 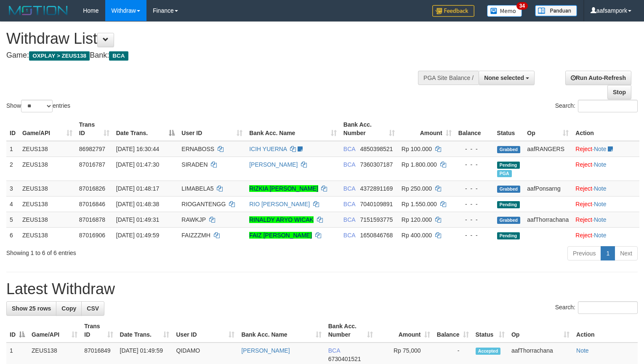 I want to click on div: PGA Site Balance /, so click(x=448, y=78).